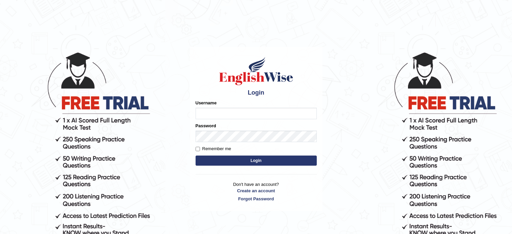  Describe the element at coordinates (197, 149) in the screenshot. I see `input: Remember me` at that location.